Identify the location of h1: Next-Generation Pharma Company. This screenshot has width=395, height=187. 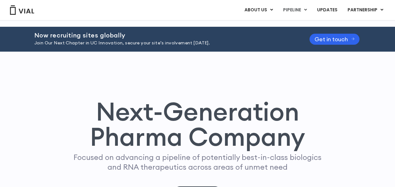
(198, 124).